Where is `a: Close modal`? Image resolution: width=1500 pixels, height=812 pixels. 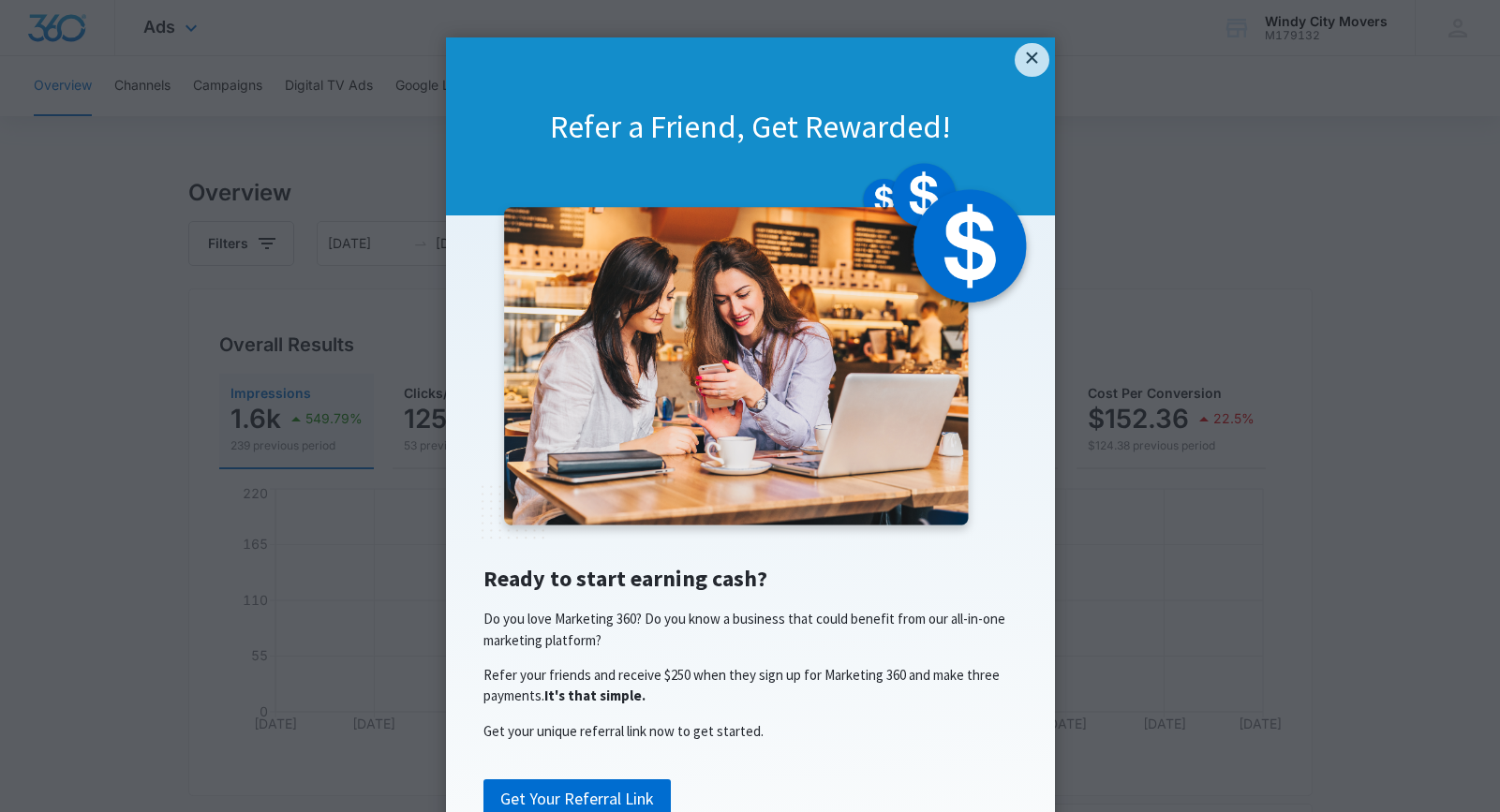 a: Close modal is located at coordinates (1031, 60).